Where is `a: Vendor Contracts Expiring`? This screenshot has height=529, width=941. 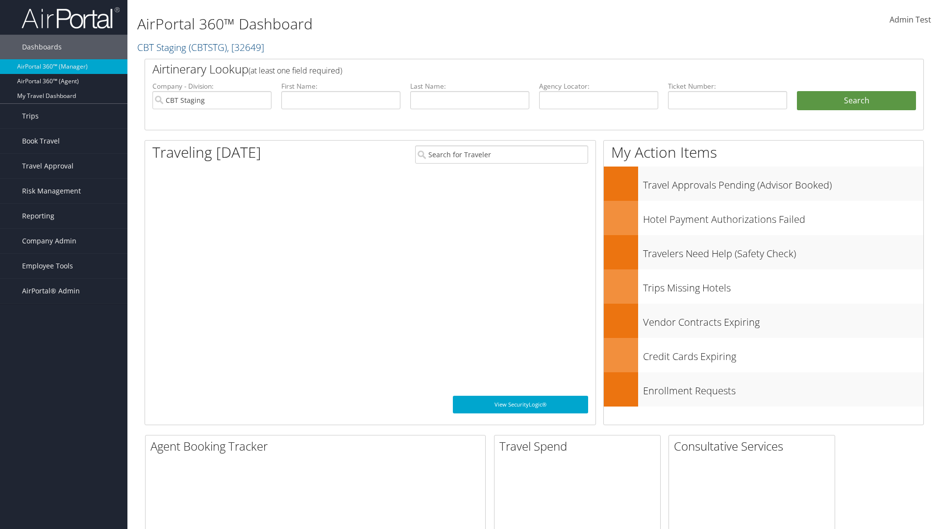 a: Vendor Contracts Expiring is located at coordinates (764, 321).